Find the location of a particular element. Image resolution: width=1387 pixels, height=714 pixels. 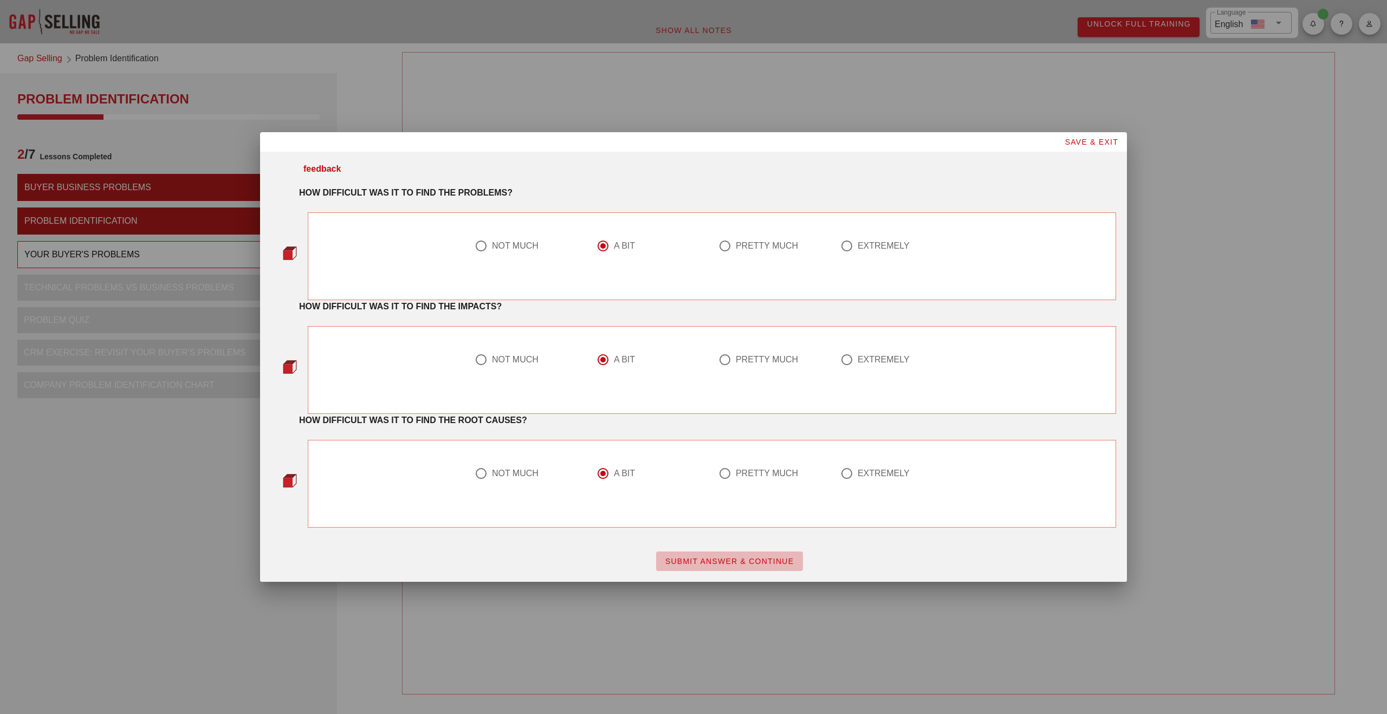

strong: HOW DIFFICULT WAS IT TO FIND THE IMPACTS? is located at coordinates (400, 306).